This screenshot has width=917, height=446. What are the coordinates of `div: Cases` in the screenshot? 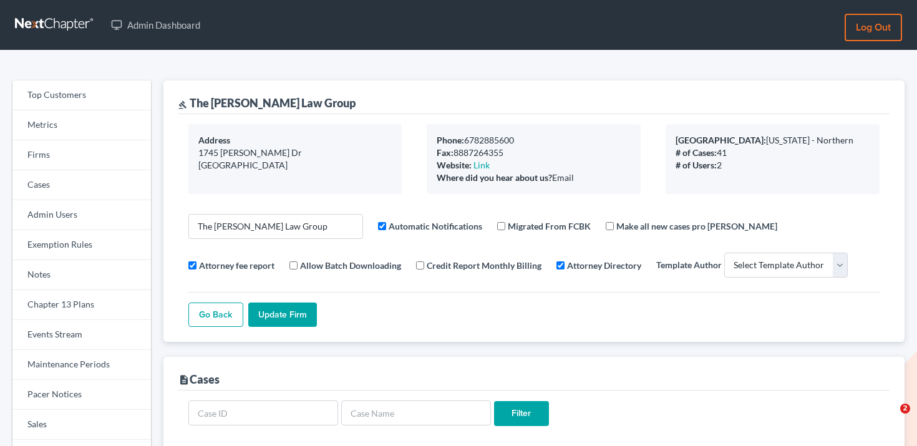 It's located at (199, 379).